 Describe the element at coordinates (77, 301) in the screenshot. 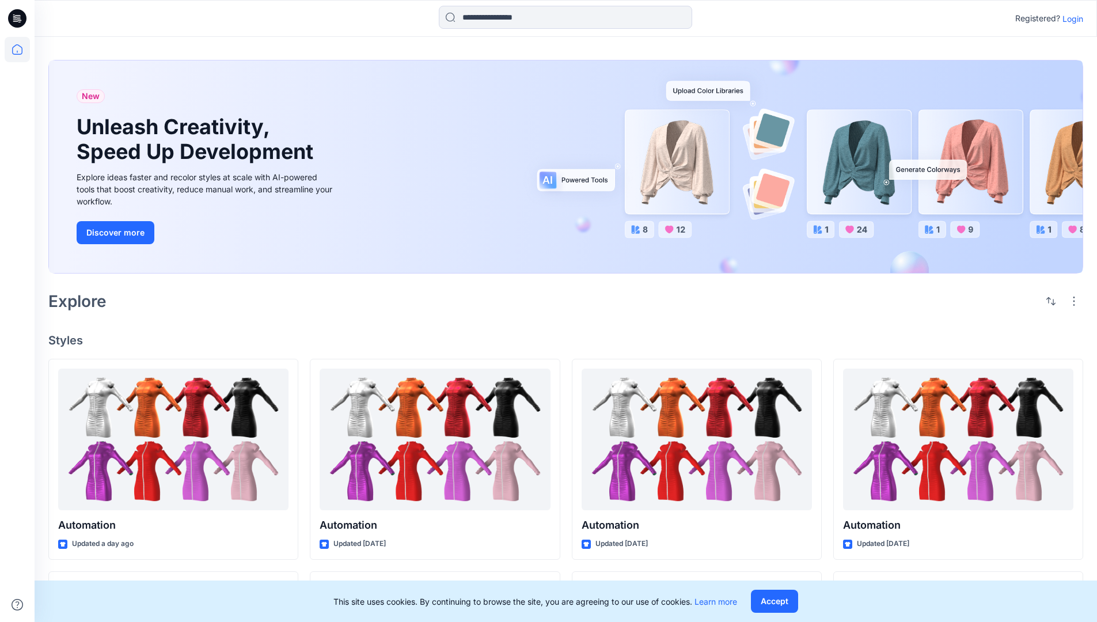

I see `h2: Explore` at that location.